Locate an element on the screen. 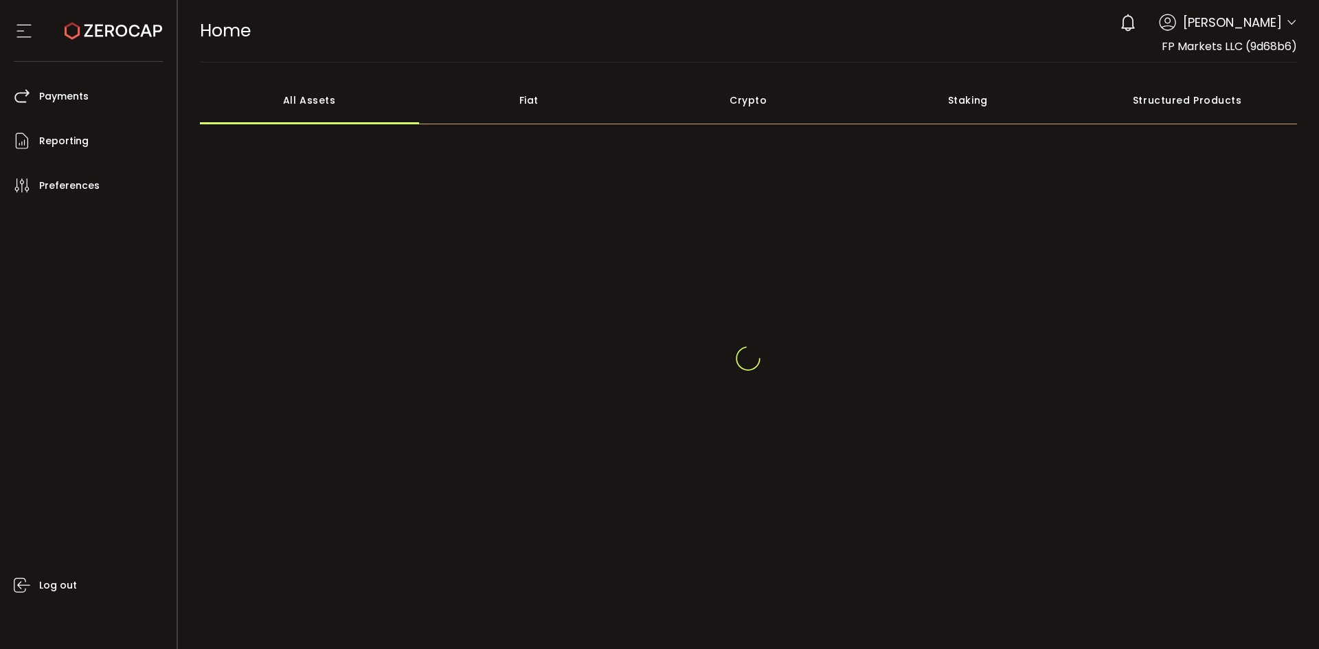 The width and height of the screenshot is (1319, 649). div: All Assets is located at coordinates (310, 100).